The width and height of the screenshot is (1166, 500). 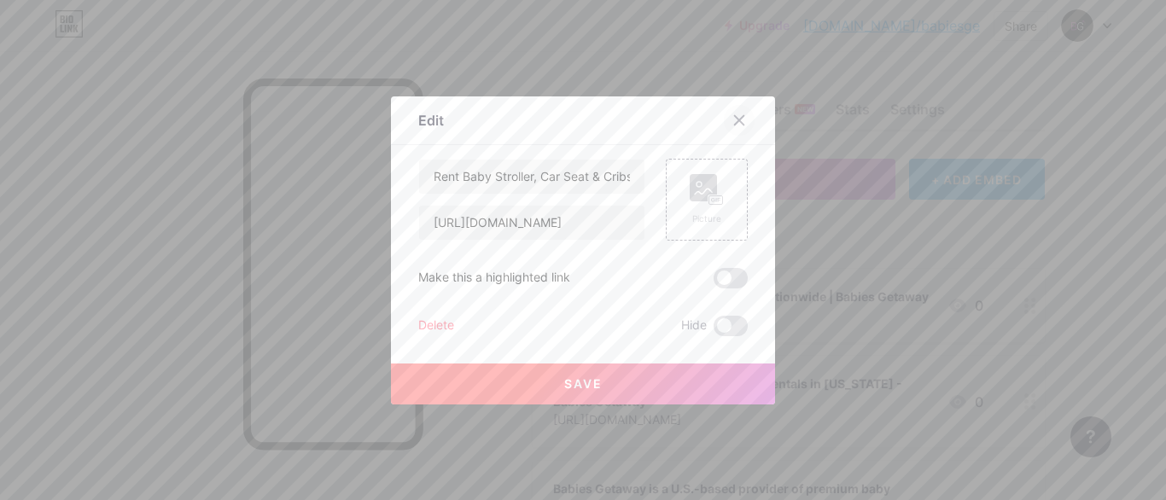 I want to click on span: Save, so click(x=583, y=383).